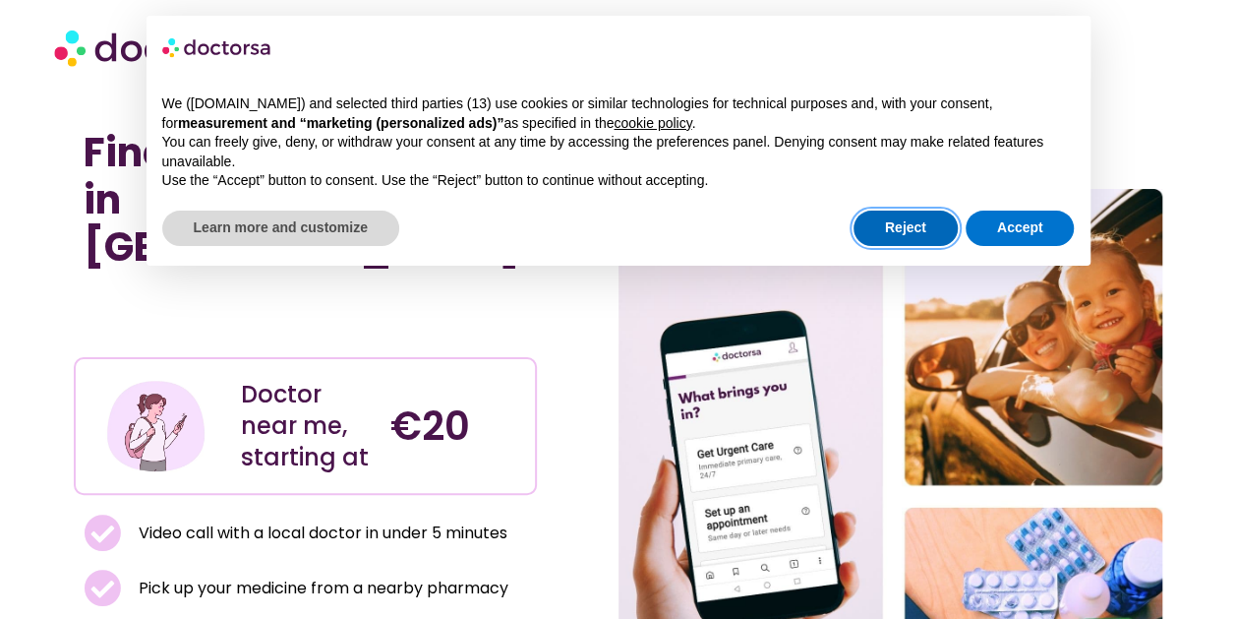 This screenshot has height=619, width=1236. What do you see at coordinates (340, 123) in the screenshot?
I see `strong: measurement and “marketing (personalized ads)”` at bounding box center [340, 123].